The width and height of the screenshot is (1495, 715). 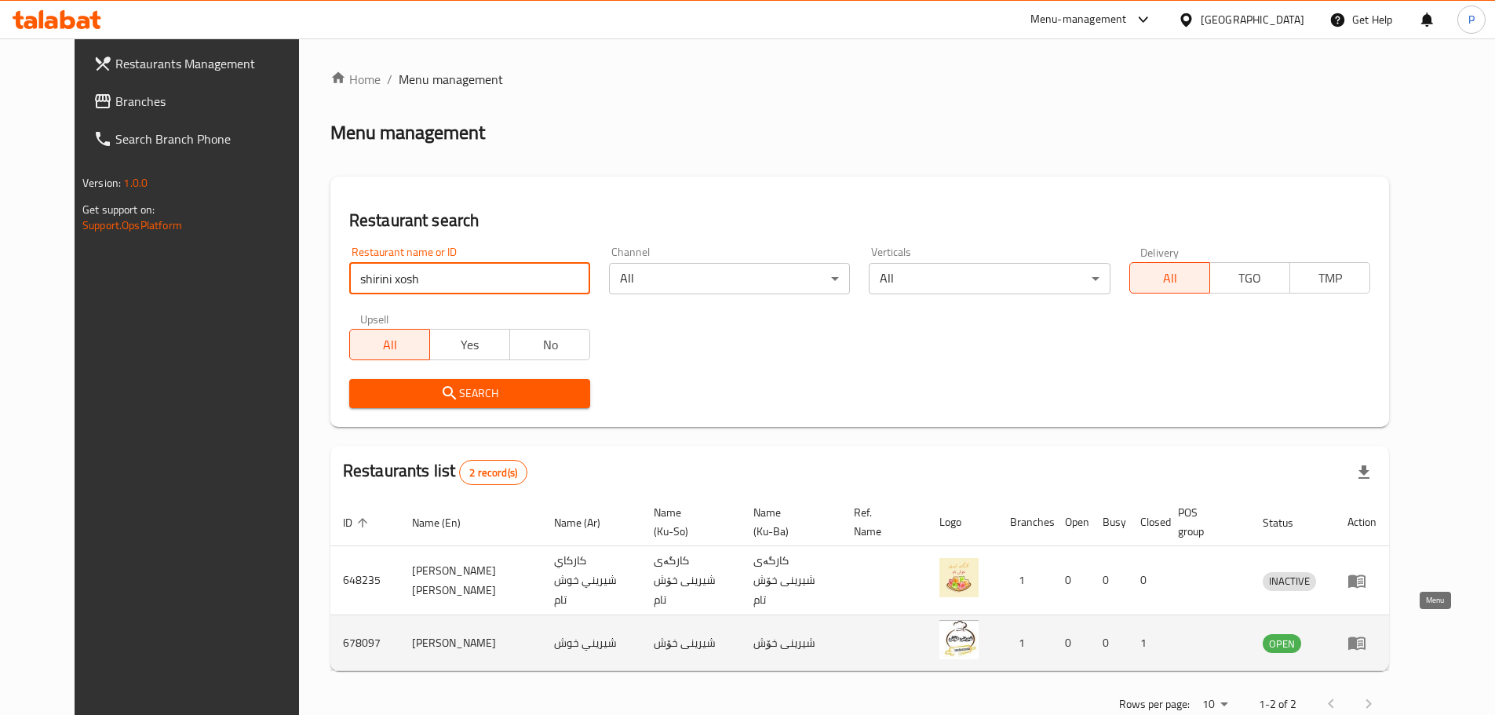 I want to click on span: OPEN, so click(x=1281, y=643).